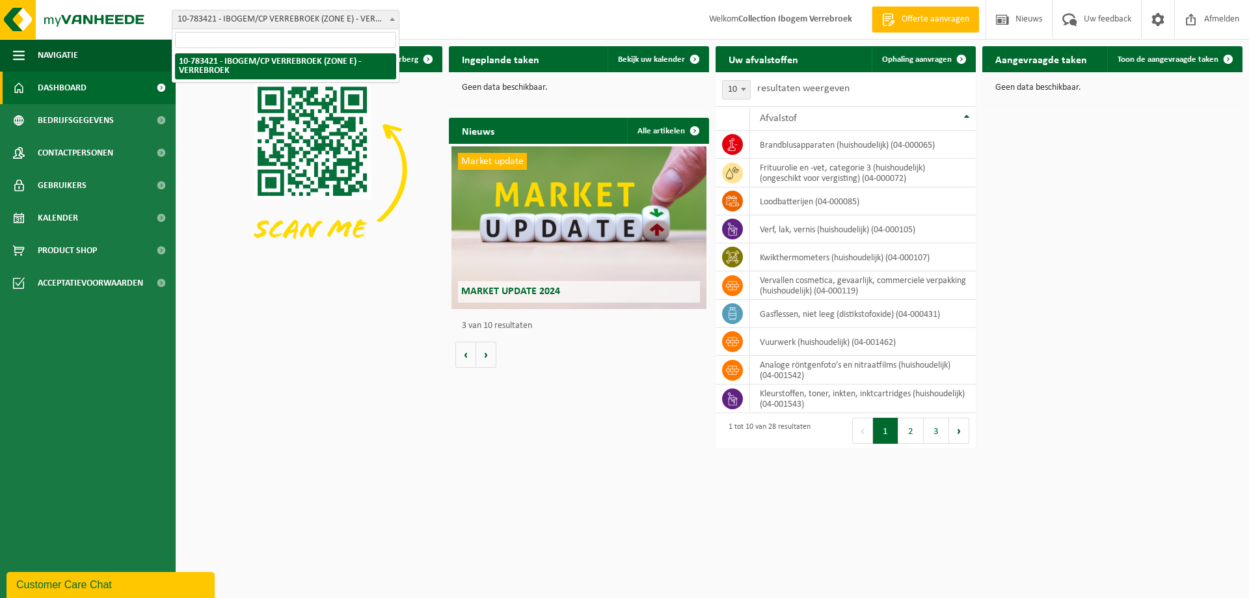  What do you see at coordinates (863, 314) in the screenshot?
I see `td: gasflessen, niet leeg (distikstofoxide) (04-000431)` at bounding box center [863, 314].